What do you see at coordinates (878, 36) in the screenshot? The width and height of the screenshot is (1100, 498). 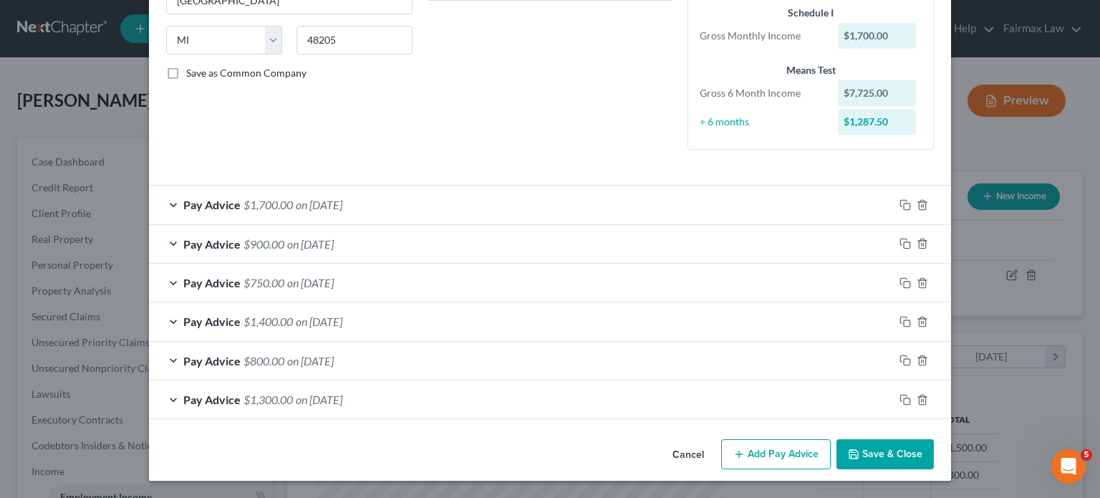 I see `div: $1,700.00` at bounding box center [878, 36].